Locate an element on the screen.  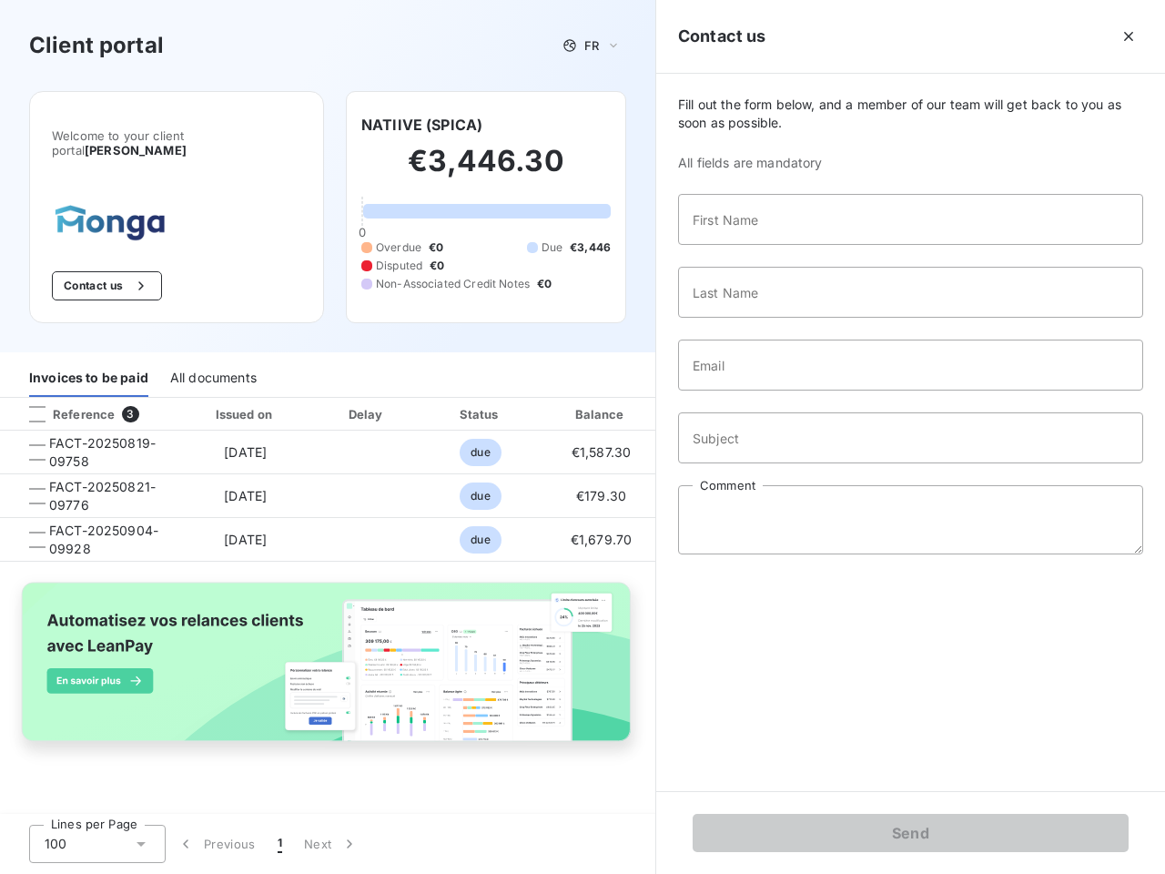
img: banner is located at coordinates (328, 670).